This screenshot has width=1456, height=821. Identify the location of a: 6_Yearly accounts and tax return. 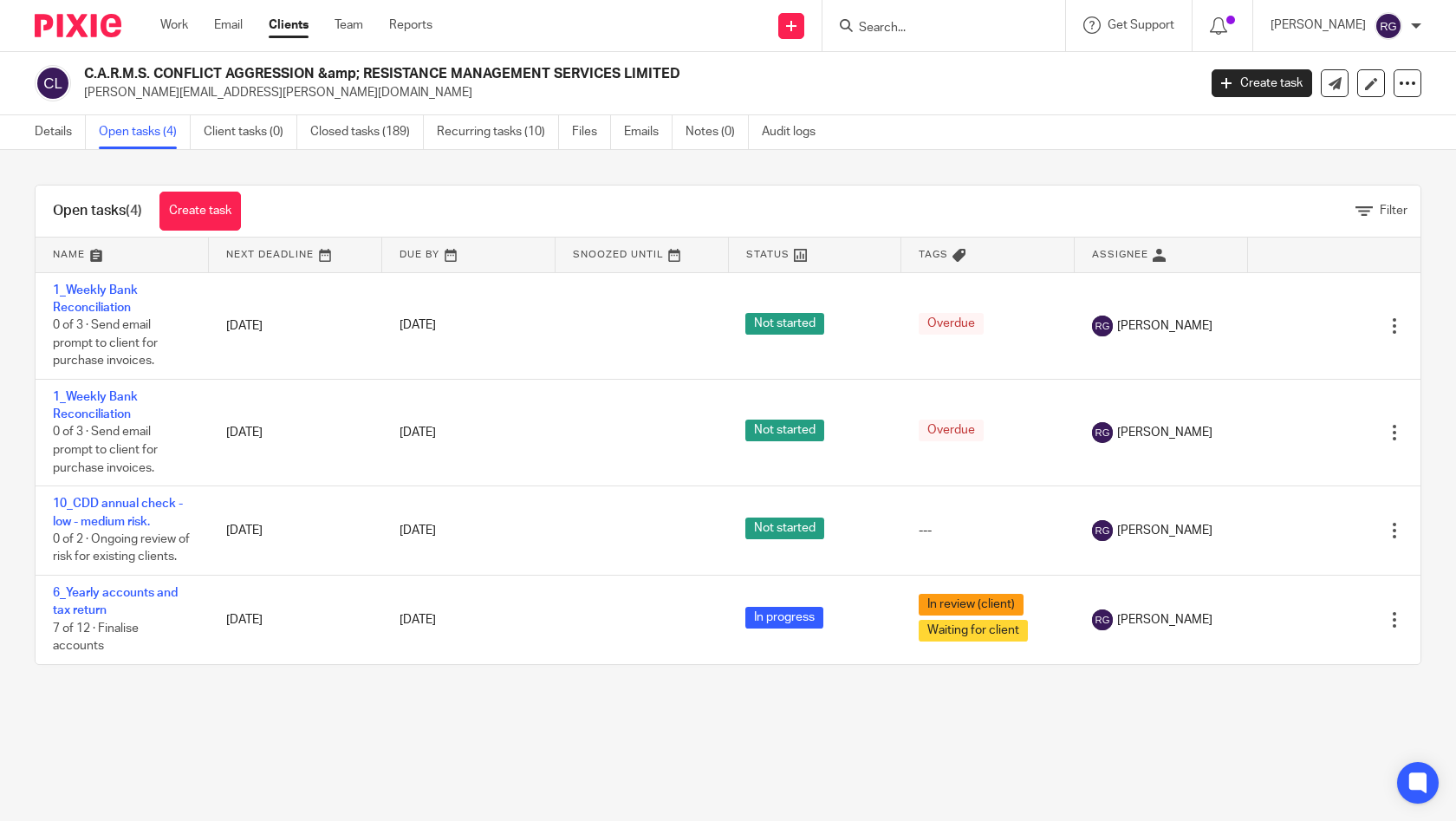
(115, 602).